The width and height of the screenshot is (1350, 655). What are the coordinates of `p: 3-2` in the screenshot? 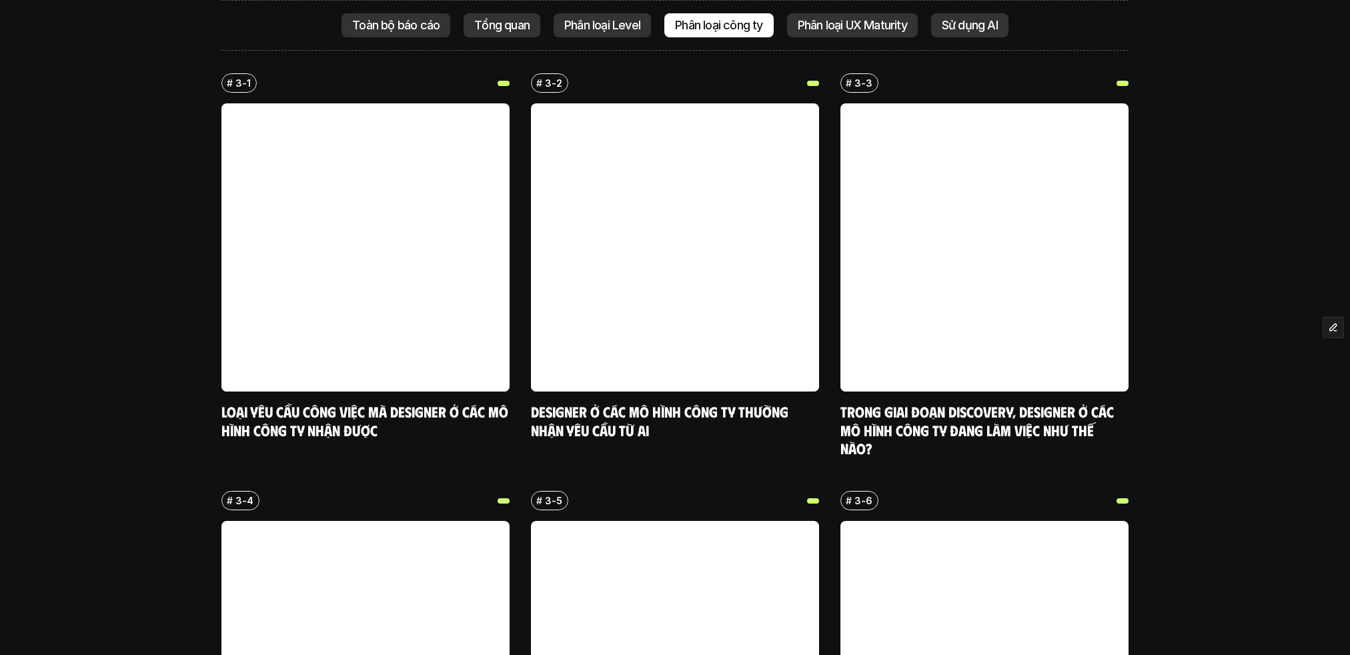 It's located at (553, 83).